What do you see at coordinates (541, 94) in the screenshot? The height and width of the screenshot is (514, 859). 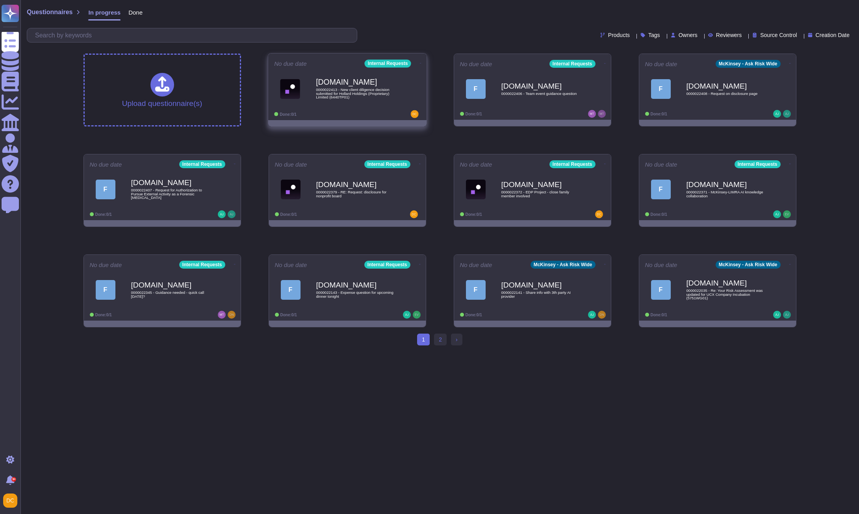 I see `span: 0000022406 - Team event guidance question` at bounding box center [541, 94].